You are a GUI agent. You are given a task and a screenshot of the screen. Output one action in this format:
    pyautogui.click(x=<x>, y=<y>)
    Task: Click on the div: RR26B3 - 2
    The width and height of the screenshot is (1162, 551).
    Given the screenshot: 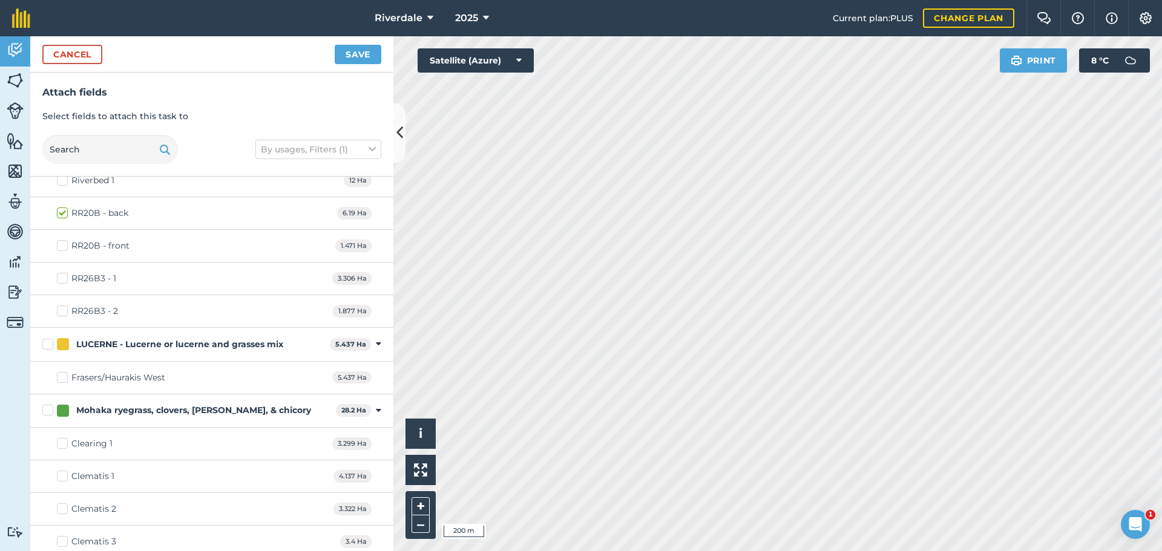 What is the action you would take?
    pyautogui.click(x=94, y=311)
    